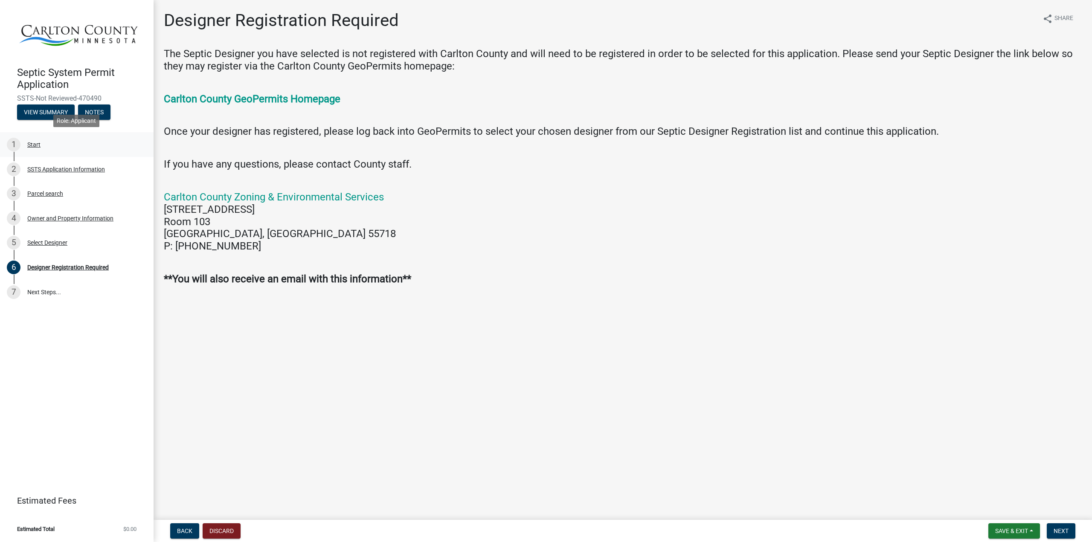  Describe the element at coordinates (46, 113) in the screenshot. I see `wm-modal-confirm: Summary` at that location.